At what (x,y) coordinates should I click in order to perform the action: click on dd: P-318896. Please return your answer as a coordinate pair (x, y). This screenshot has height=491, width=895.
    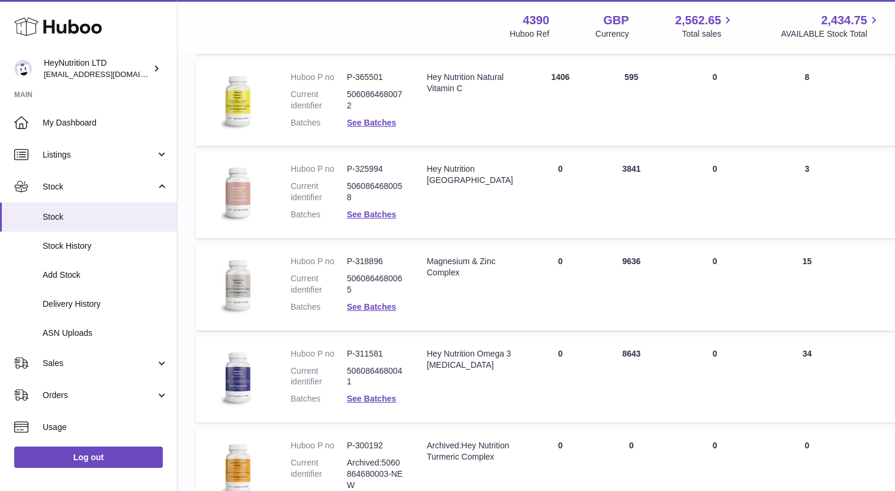
    Looking at the image, I should click on (375, 261).